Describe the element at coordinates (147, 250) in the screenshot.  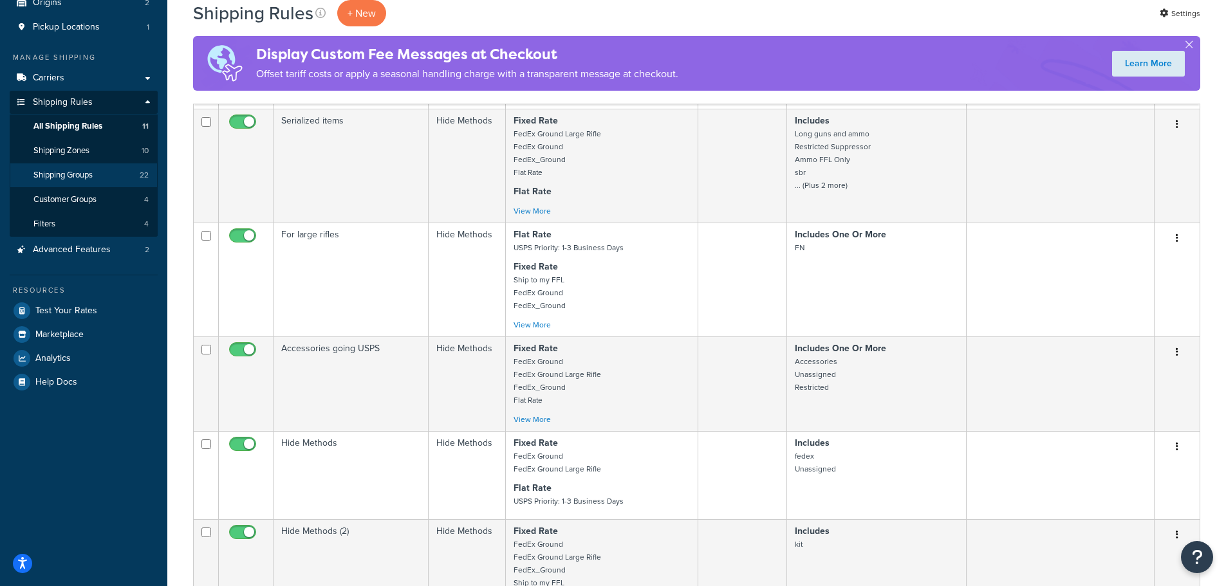
I see `span: 2` at that location.